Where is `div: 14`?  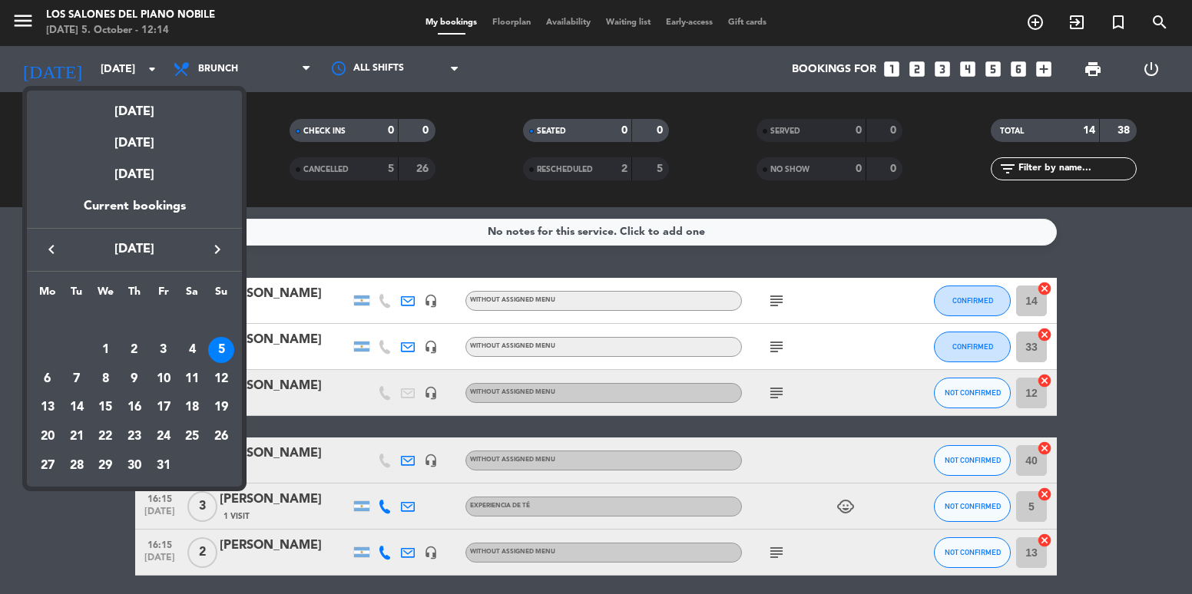
div: 14 is located at coordinates (77, 408).